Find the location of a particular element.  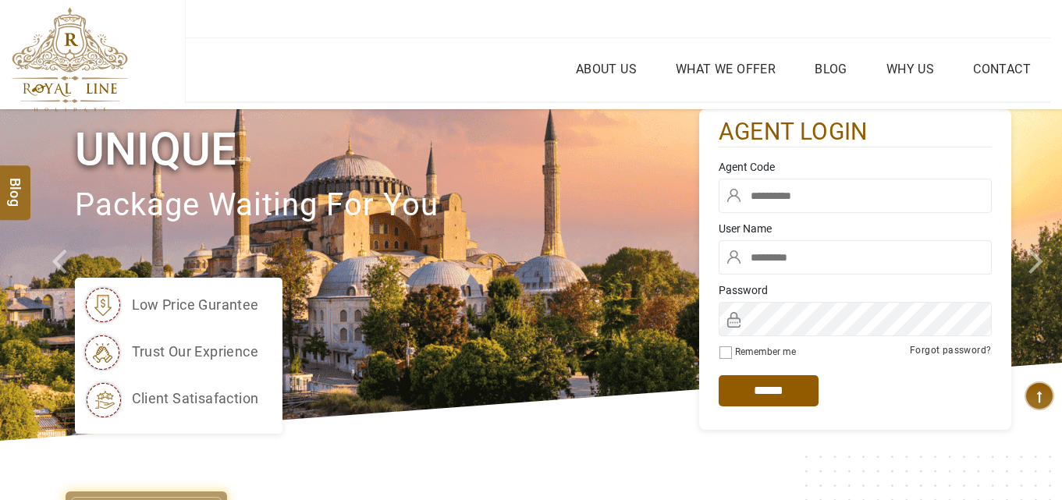

li: trust our exprience is located at coordinates (171, 352).